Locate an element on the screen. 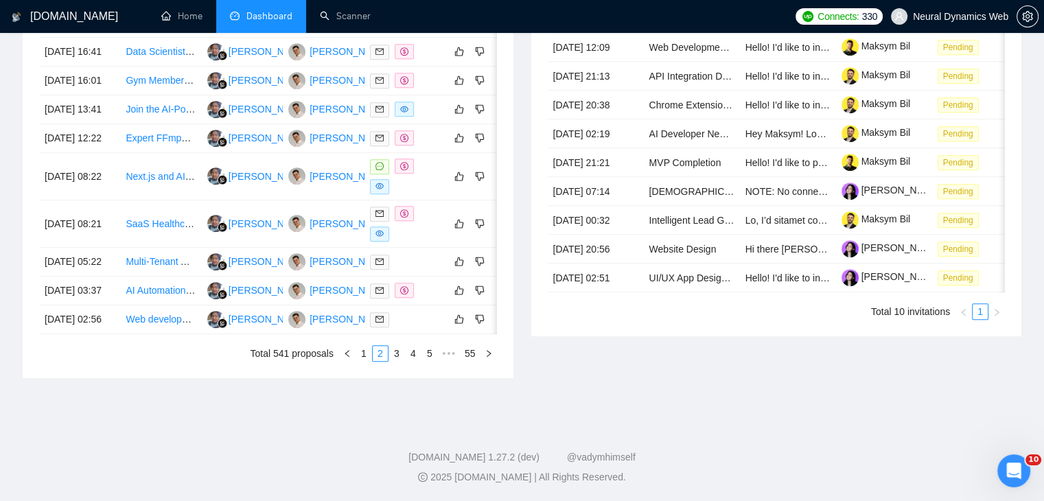 The height and width of the screenshot is (501, 1044). a: Maksym Bil is located at coordinates (876, 161).